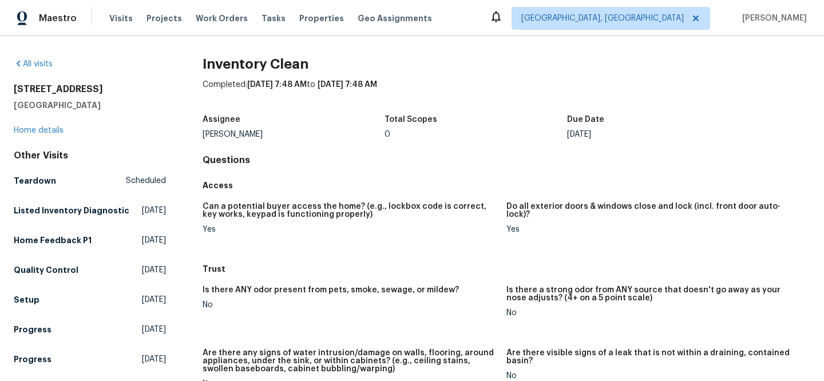  Describe the element at coordinates (411, 120) in the screenshot. I see `h5: Total Scopes` at that location.